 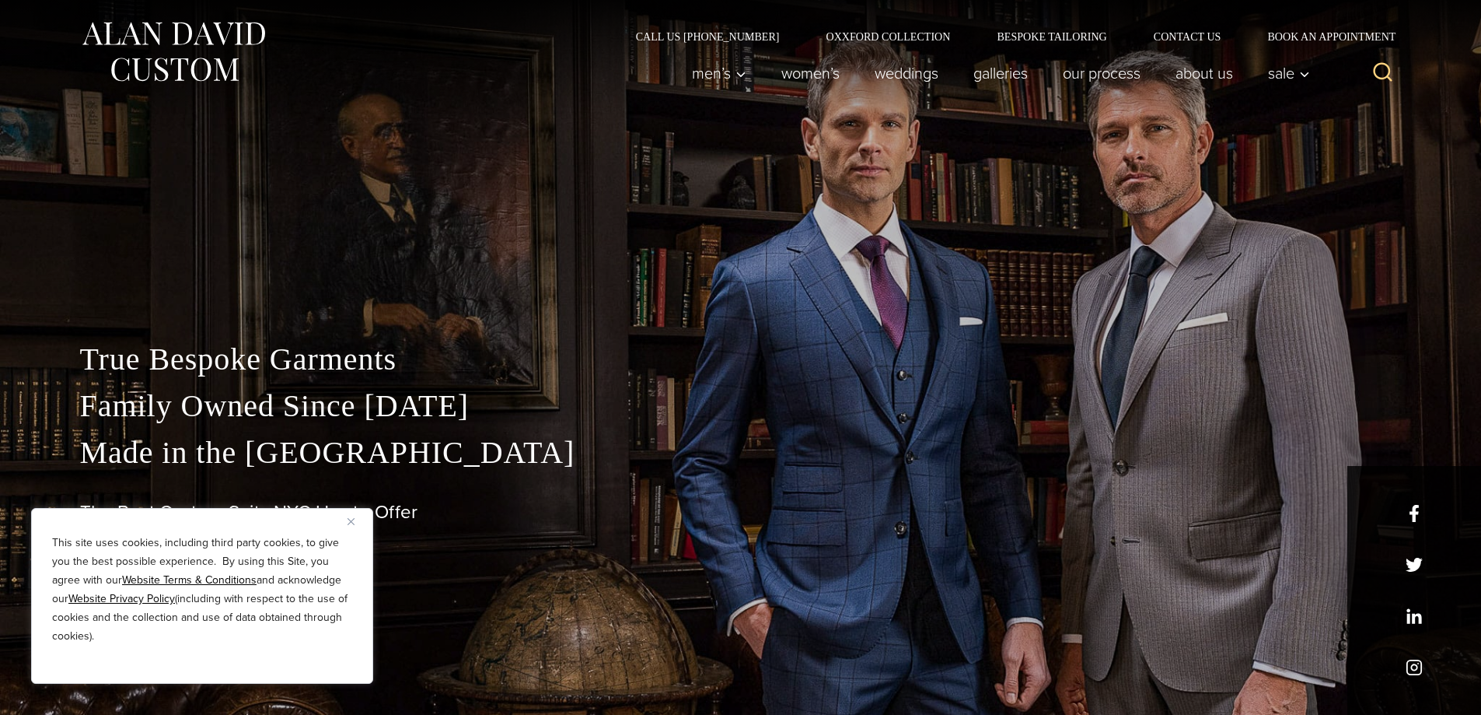 What do you see at coordinates (121, 598) in the screenshot?
I see `u: Website Privacy Policy` at bounding box center [121, 598].